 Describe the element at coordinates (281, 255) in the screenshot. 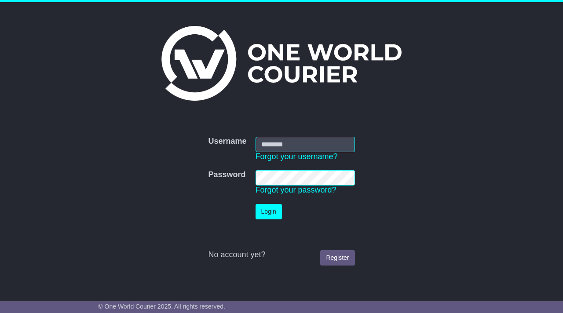

I see `div: No account yet?` at that location.